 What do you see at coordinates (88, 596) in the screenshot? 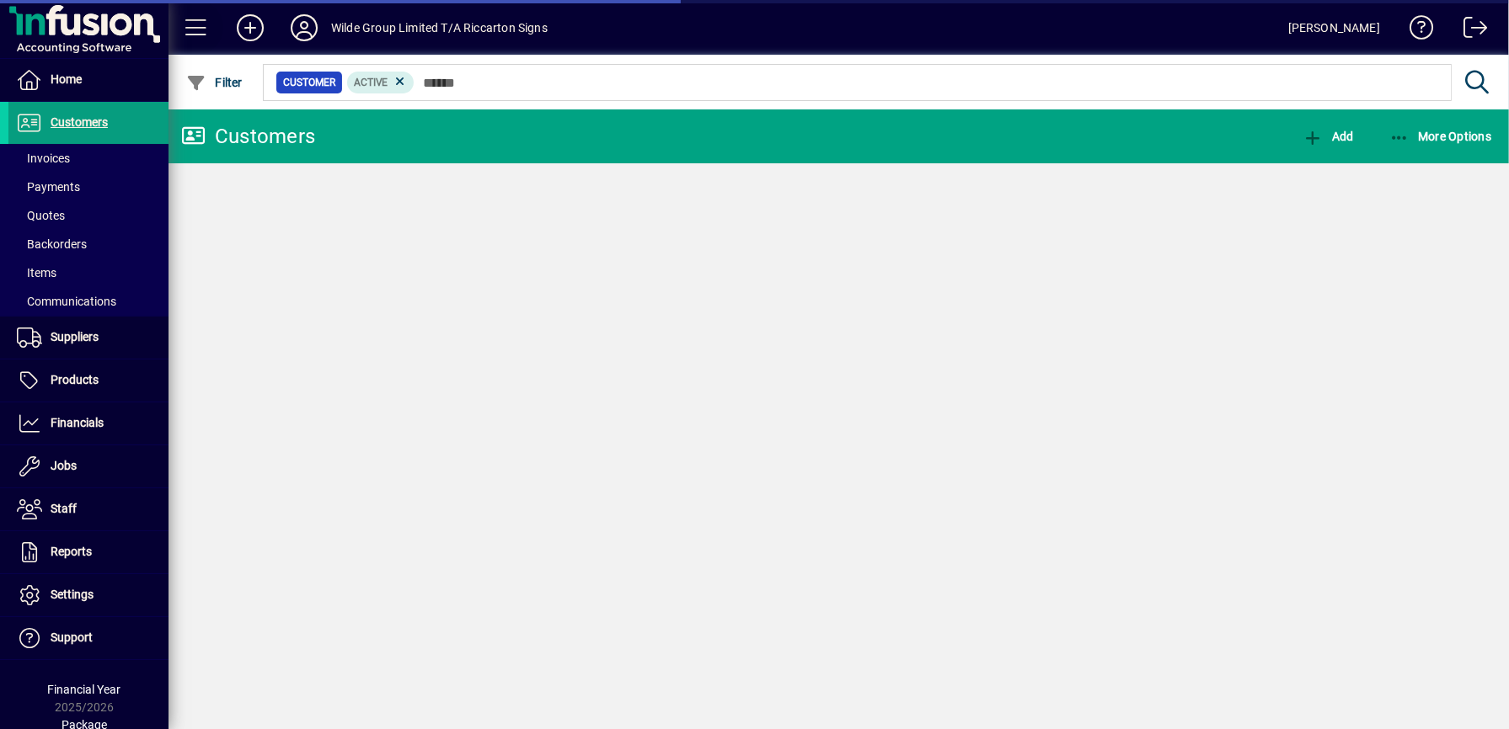
I see `a: Settings` at bounding box center [88, 596].